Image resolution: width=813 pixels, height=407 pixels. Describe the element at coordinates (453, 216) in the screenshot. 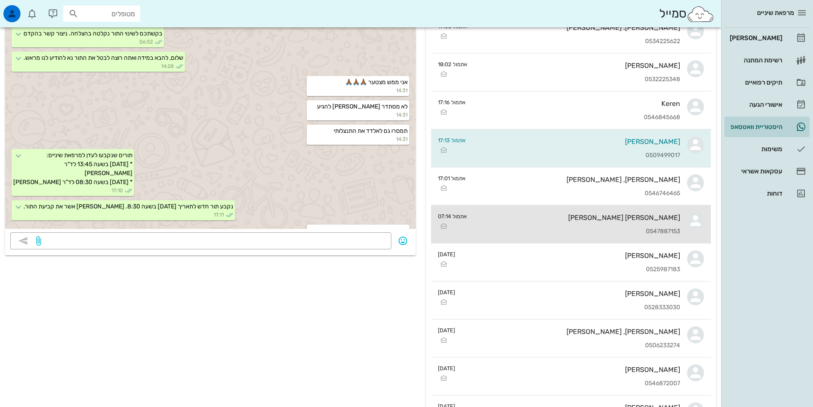

I see `small: אתמול 07:14` at that location.